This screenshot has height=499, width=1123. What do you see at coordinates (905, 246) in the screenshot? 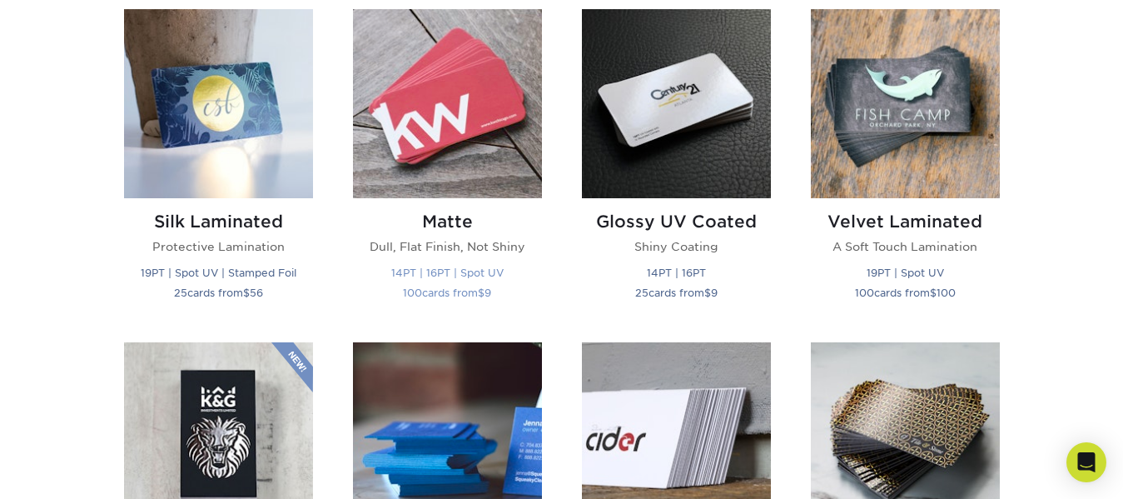
I see `p: A Soft Touch Lamination` at bounding box center [905, 246].